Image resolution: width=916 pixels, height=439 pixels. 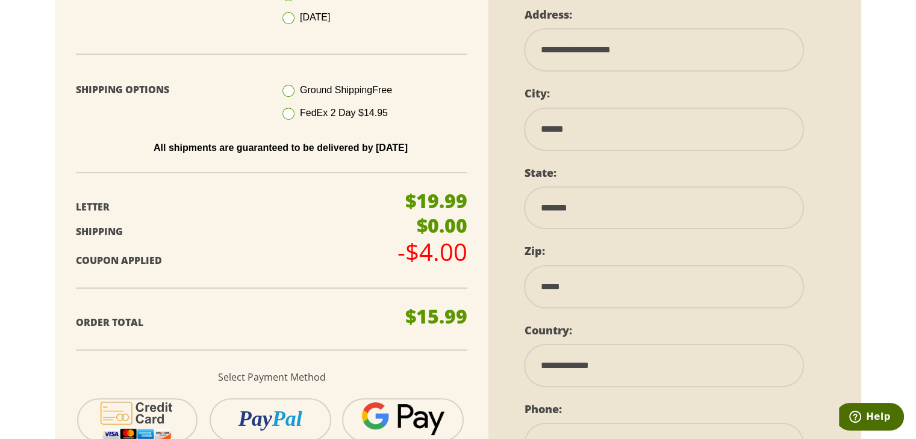 What do you see at coordinates (169, 90) in the screenshot?
I see `p: Shipping Options` at bounding box center [169, 90].